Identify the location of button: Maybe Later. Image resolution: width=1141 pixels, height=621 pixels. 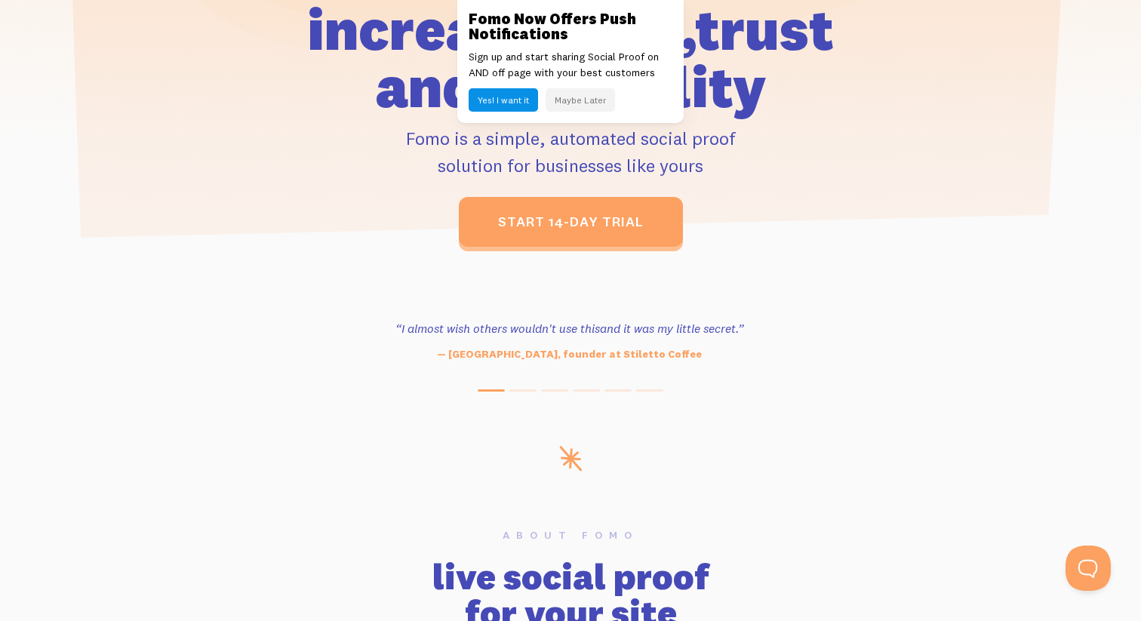
(580, 100).